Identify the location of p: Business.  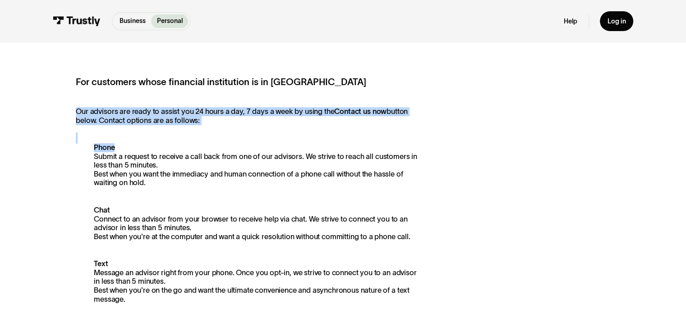
(133, 21).